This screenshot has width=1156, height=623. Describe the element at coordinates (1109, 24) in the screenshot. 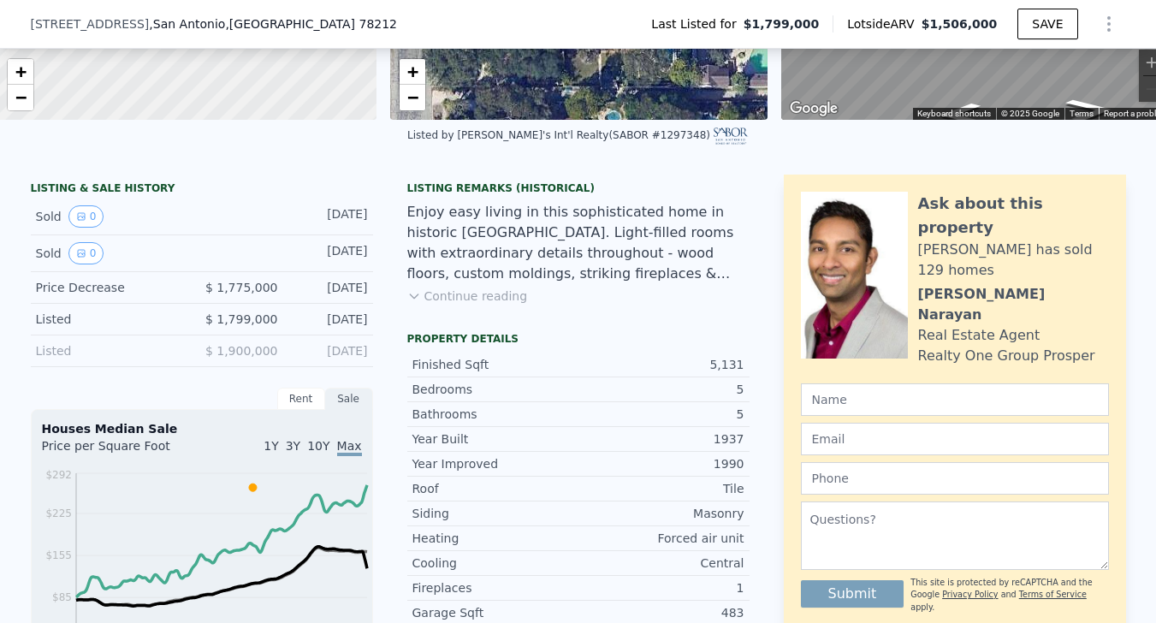

I see `button: Show Options` at that location.